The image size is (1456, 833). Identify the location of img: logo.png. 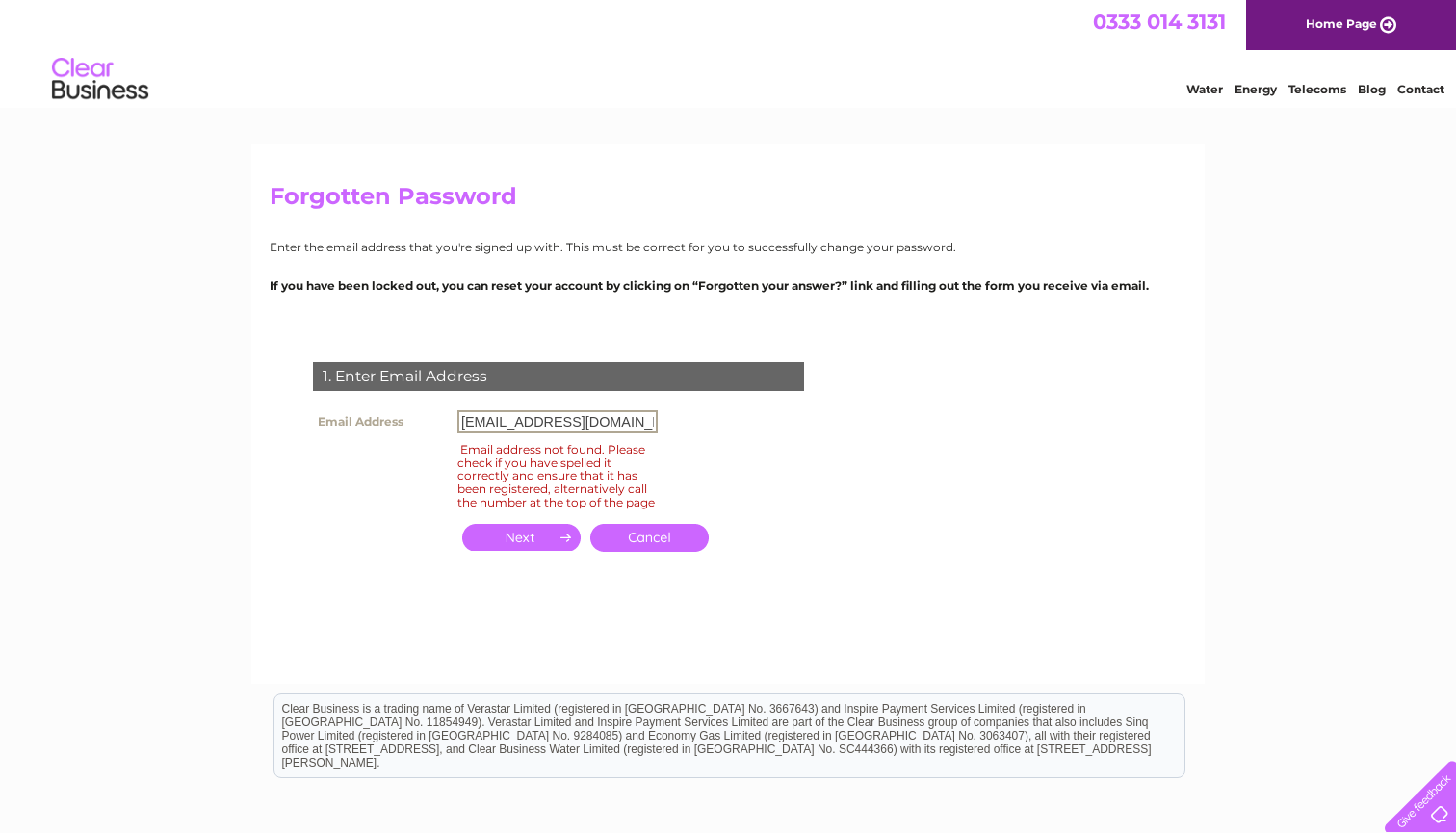
(100, 79).